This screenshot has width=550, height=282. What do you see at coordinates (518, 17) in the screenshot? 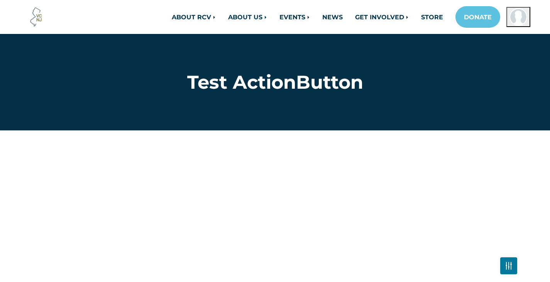
I see `img: Boris Kofman` at bounding box center [518, 17].